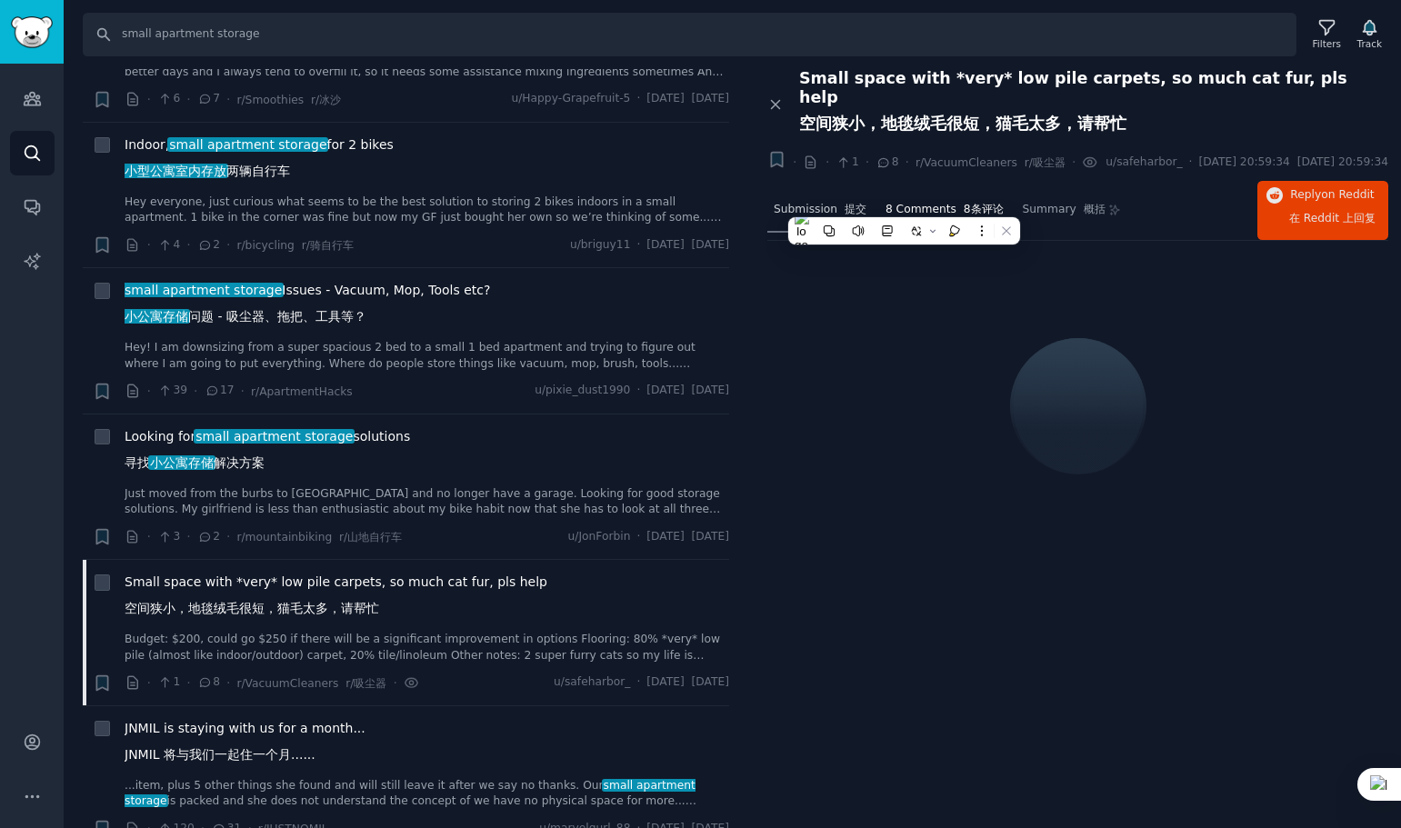 Image resolution: width=1401 pixels, height=828 pixels. I want to click on a: Replyon Reddit在 Reddit 上回复, so click(1323, 210).